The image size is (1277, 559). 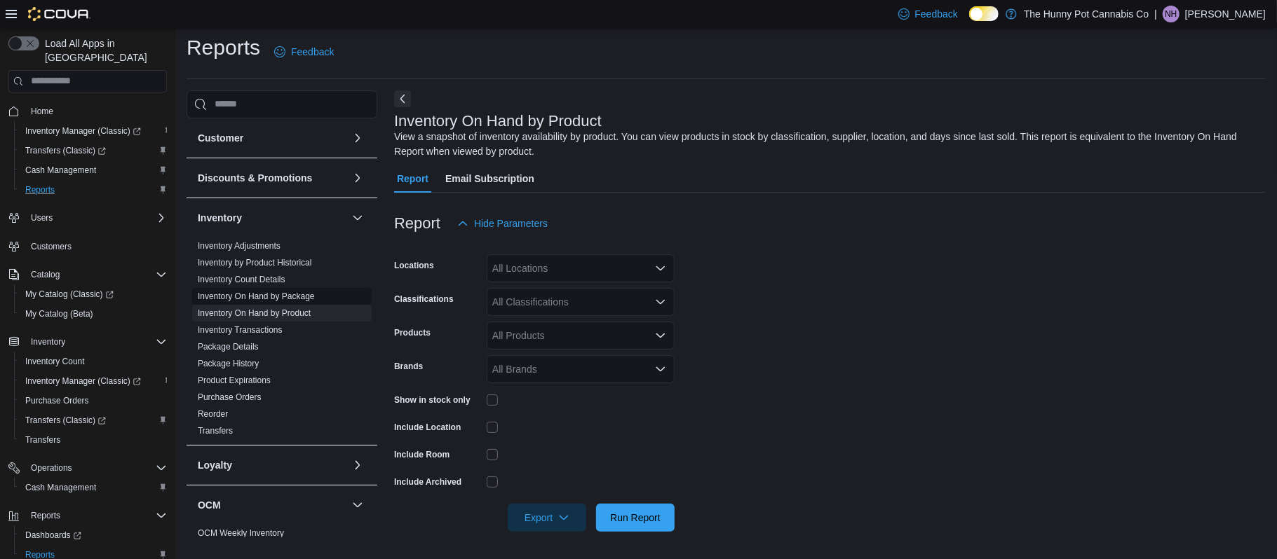 I want to click on span: Inventory Count, so click(x=55, y=362).